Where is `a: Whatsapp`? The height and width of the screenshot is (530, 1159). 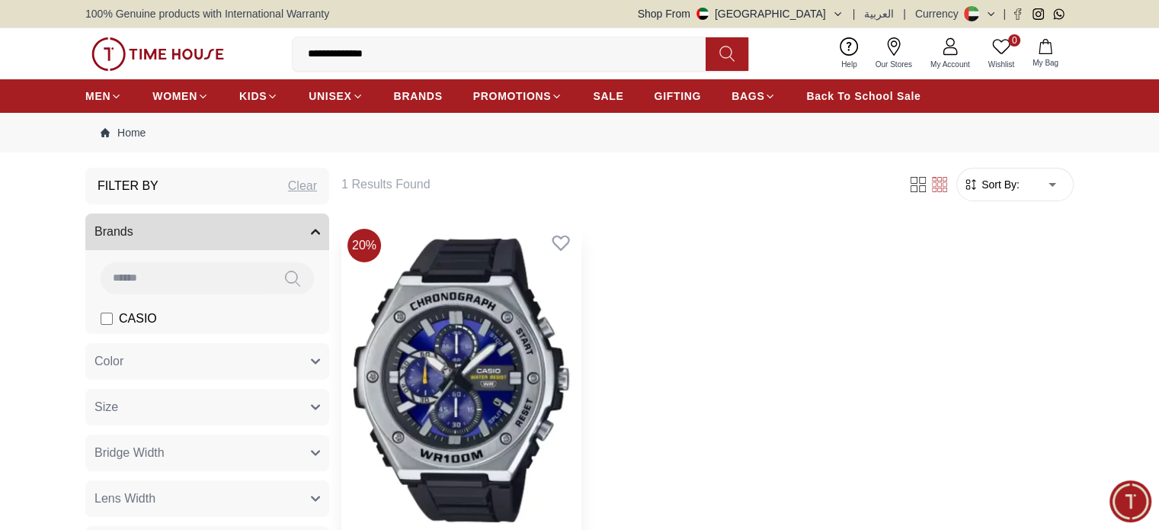
a: Whatsapp is located at coordinates (1058, 14).